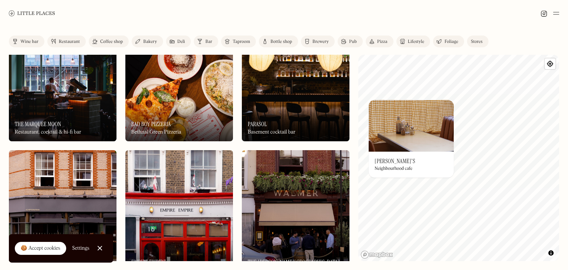  What do you see at coordinates (27, 41) in the screenshot?
I see `a: Wine bar` at bounding box center [27, 41].